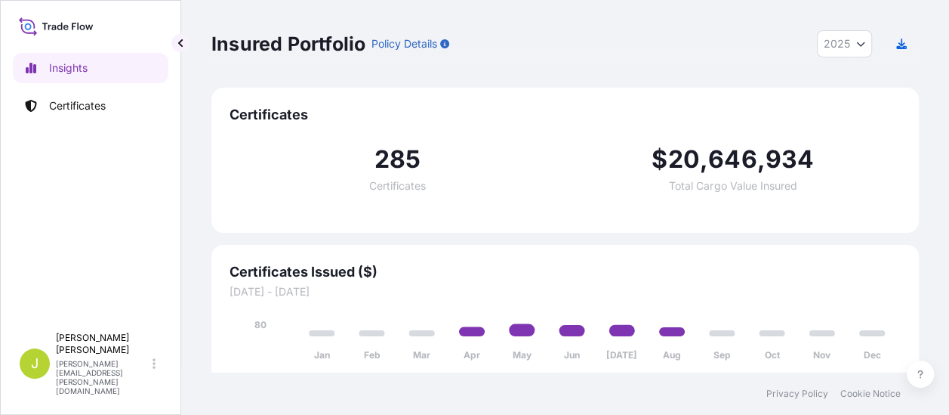 This screenshot has height=415, width=949. Describe the element at coordinates (397, 159) in the screenshot. I see `span: 285` at that location.